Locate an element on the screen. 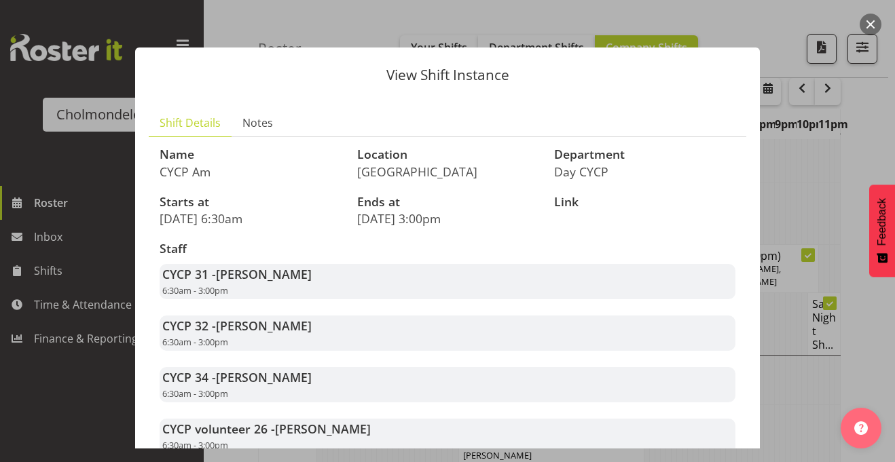 The image size is (895, 462). span: Feedback is located at coordinates (882, 222).